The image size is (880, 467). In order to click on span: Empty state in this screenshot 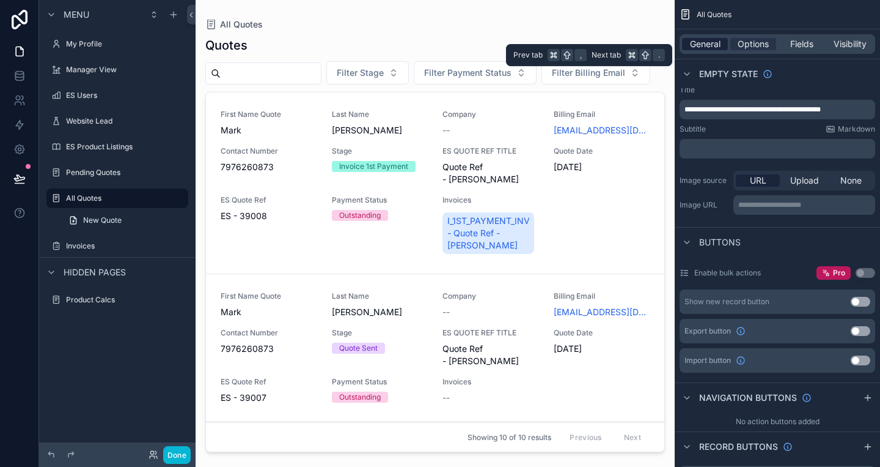, I will do `click(729, 74)`.